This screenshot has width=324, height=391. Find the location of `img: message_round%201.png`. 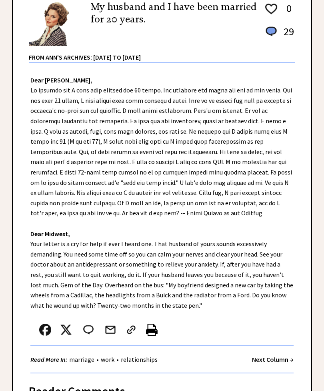

img: message_round%201.png is located at coordinates (271, 32).